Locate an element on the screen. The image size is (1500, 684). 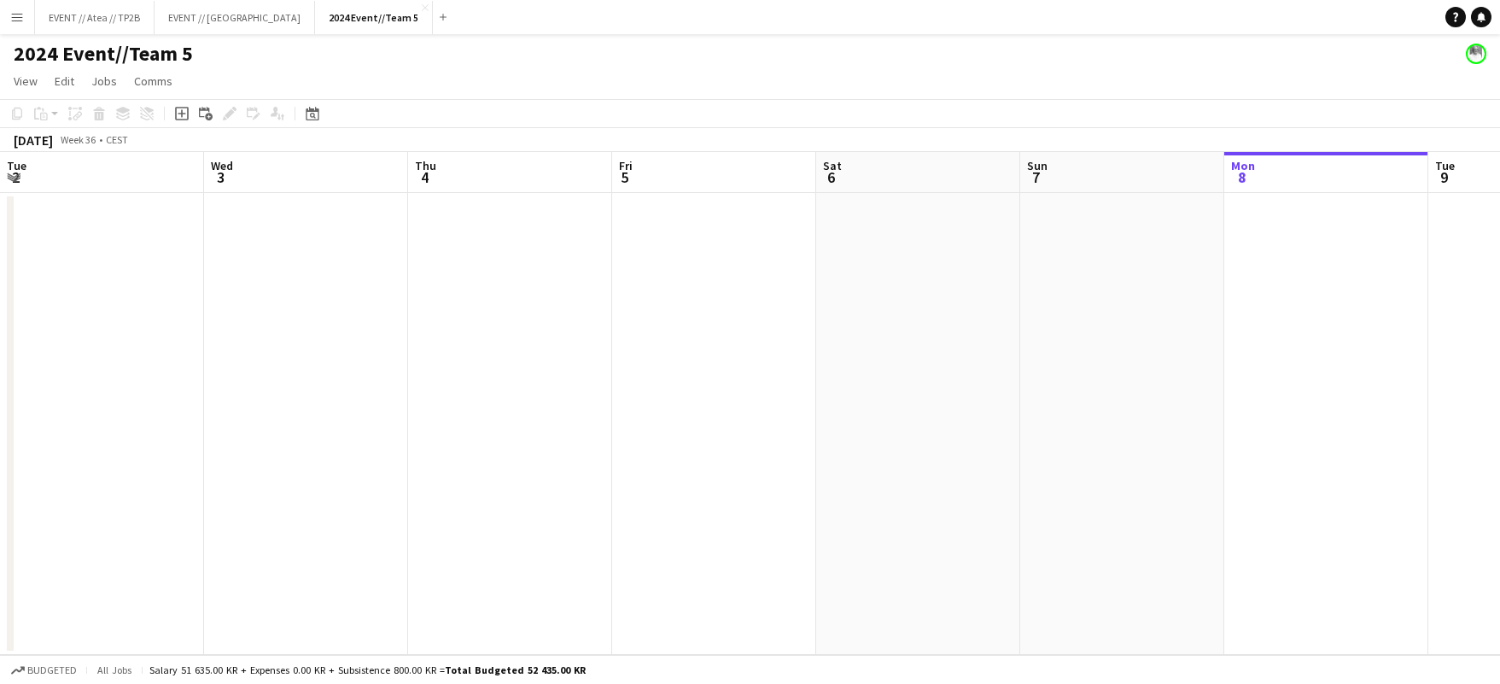
span: Jobs is located at coordinates (104, 81).